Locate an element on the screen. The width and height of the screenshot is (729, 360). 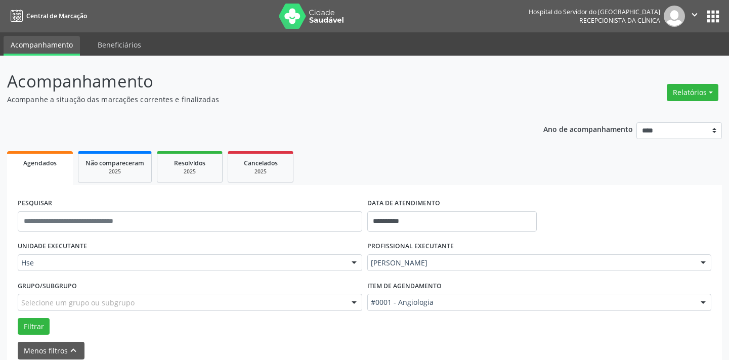
label: Item de agendamento is located at coordinates (404, 286).